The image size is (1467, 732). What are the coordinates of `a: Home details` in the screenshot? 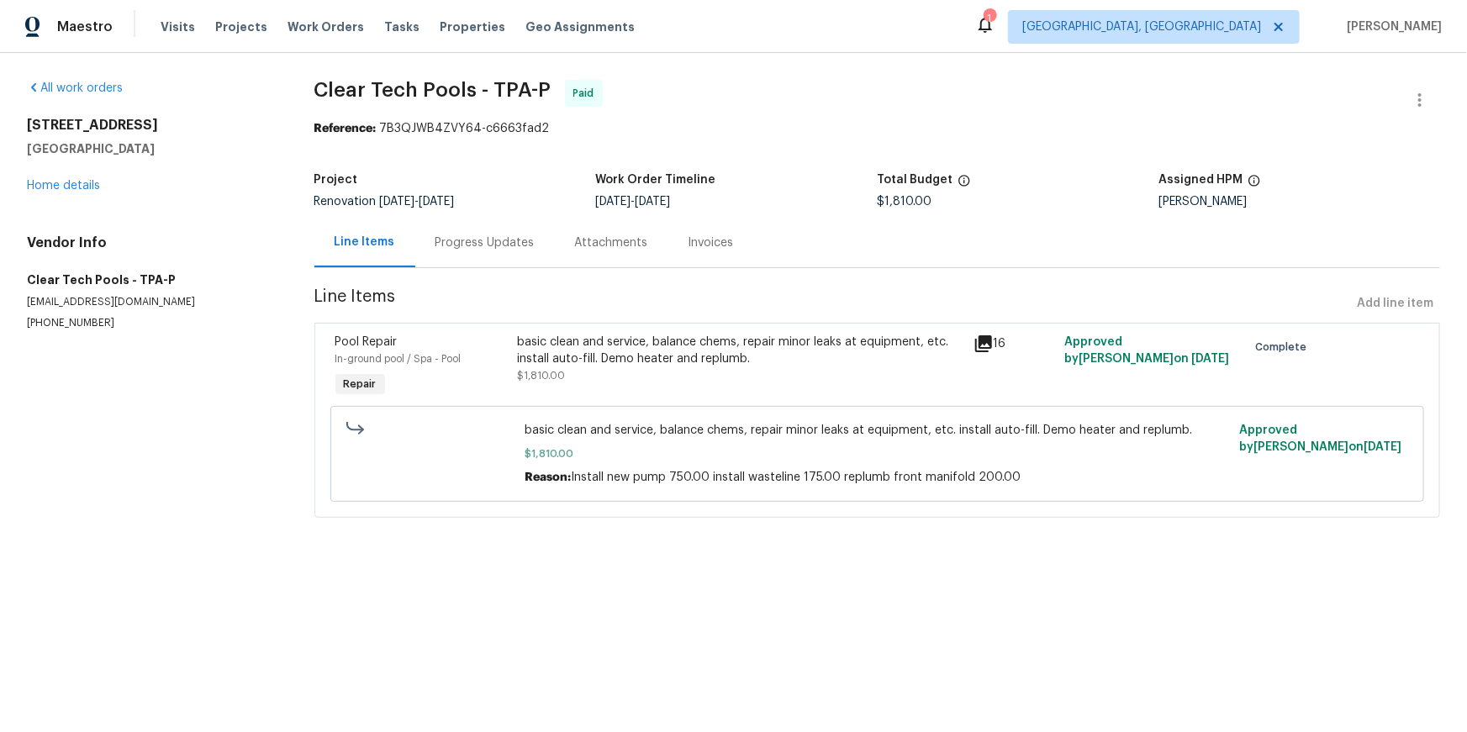 It's located at (63, 186).